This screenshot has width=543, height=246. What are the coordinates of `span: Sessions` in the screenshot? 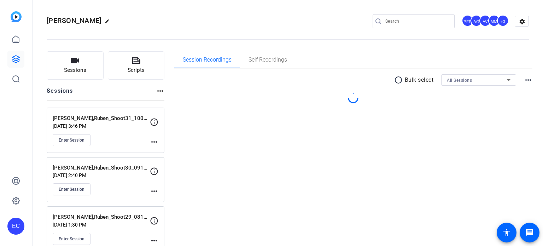 It's located at (75, 70).